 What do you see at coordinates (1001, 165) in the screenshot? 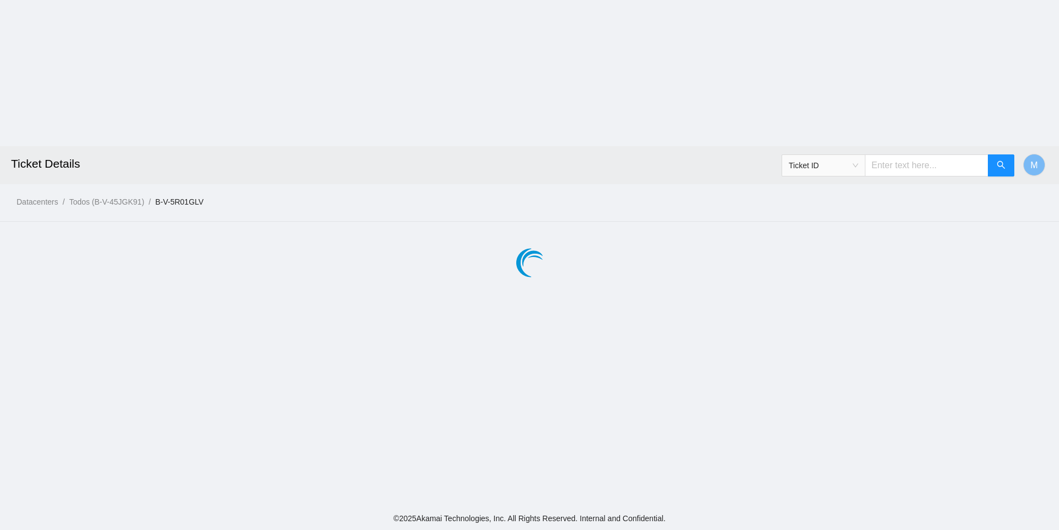
I see `span: search` at bounding box center [1001, 165].